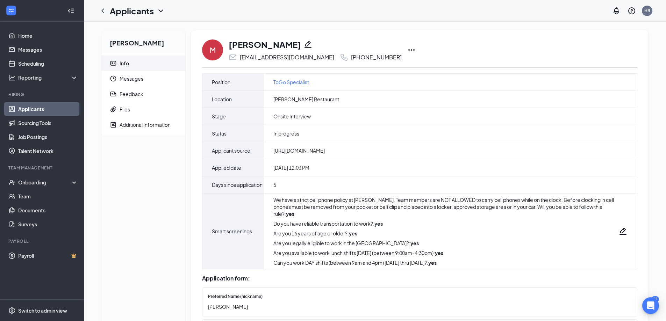 The height and width of the screenshot is (321, 666). I want to click on a: PaperclipFiles, so click(143, 109).